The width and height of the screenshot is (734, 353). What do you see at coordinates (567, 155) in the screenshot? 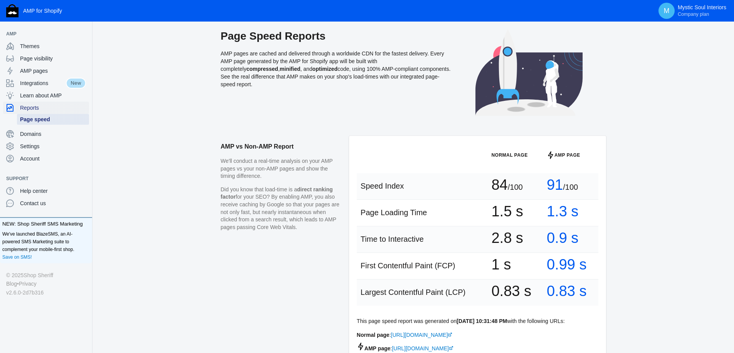
I see `span: AMP Page` at bounding box center [567, 155].